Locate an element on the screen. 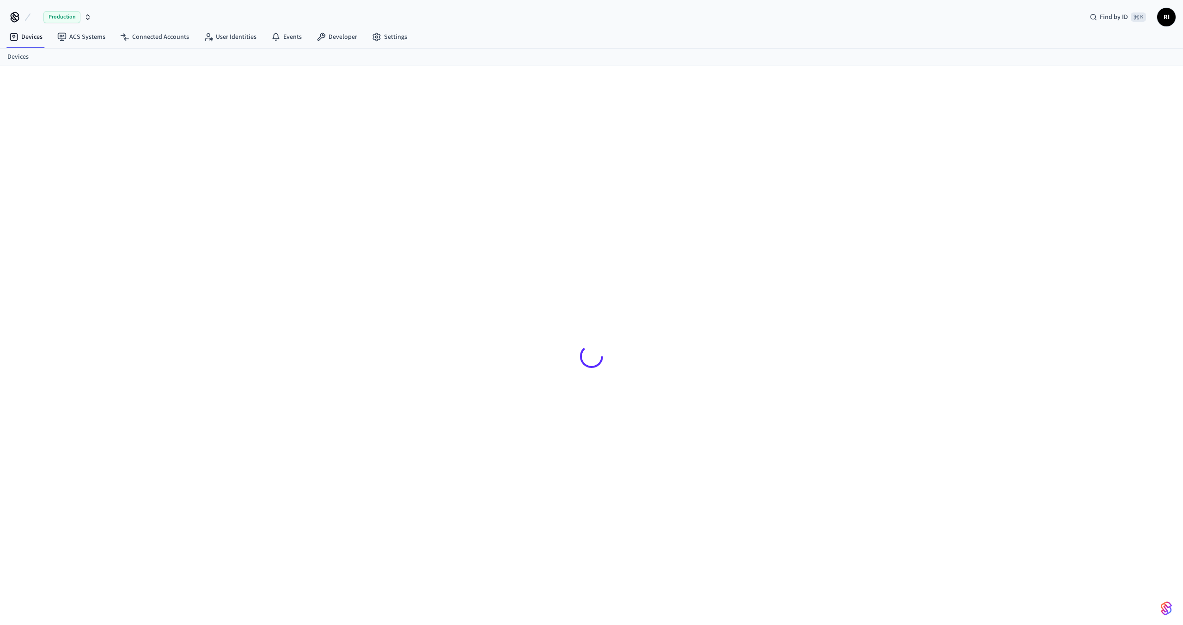  a: Developer is located at coordinates (337, 37).